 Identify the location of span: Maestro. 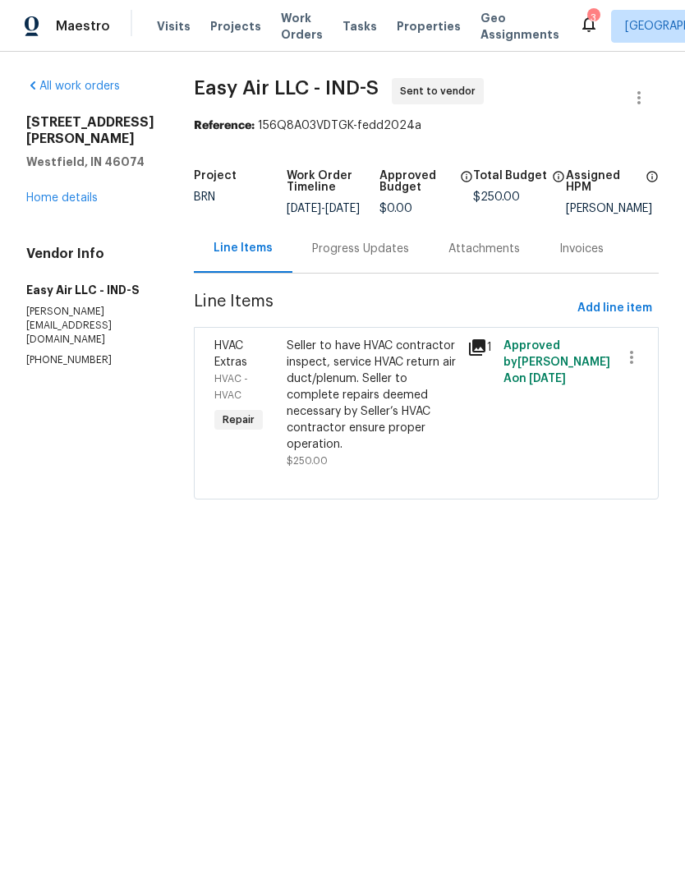
(83, 26).